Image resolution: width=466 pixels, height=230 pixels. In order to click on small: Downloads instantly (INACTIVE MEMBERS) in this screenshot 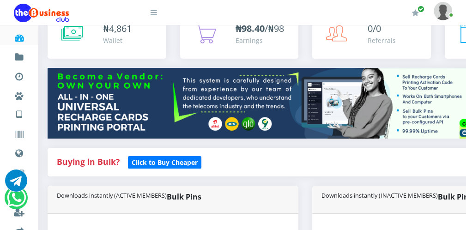, I will do `click(380, 195)`.